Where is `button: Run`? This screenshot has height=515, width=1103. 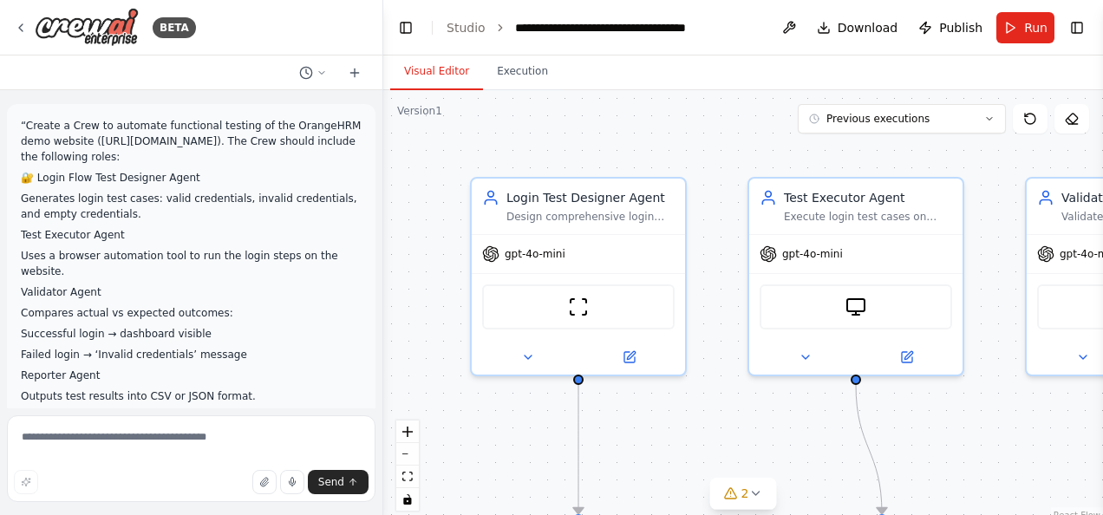 button: Run is located at coordinates (1025, 28).